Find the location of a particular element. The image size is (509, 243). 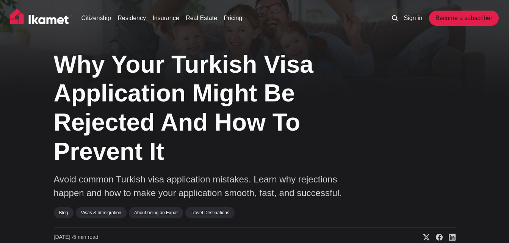

a: Share on Linkedin is located at coordinates (449, 238).